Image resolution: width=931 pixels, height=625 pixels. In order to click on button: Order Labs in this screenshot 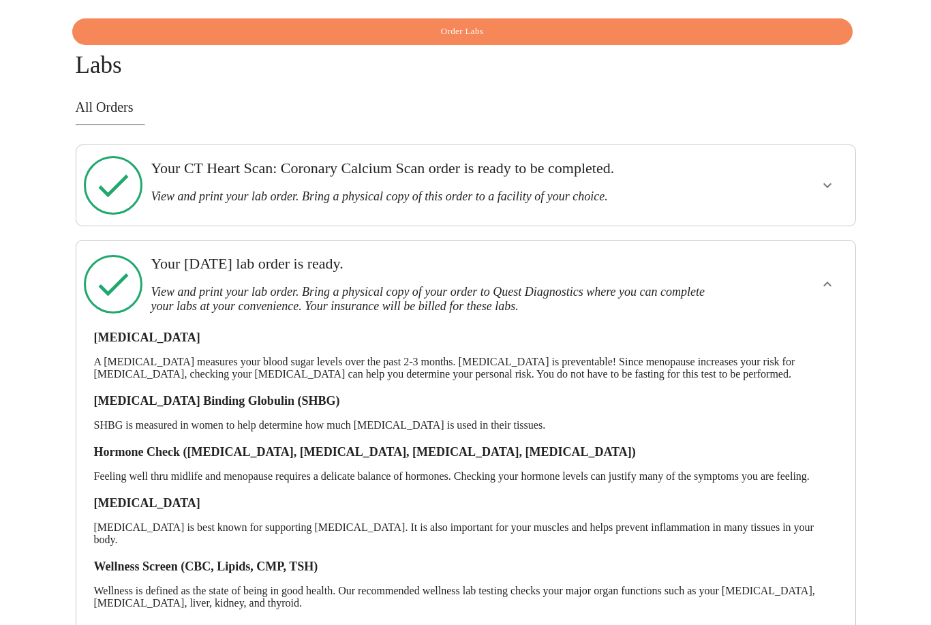, I will do `click(462, 31)`.